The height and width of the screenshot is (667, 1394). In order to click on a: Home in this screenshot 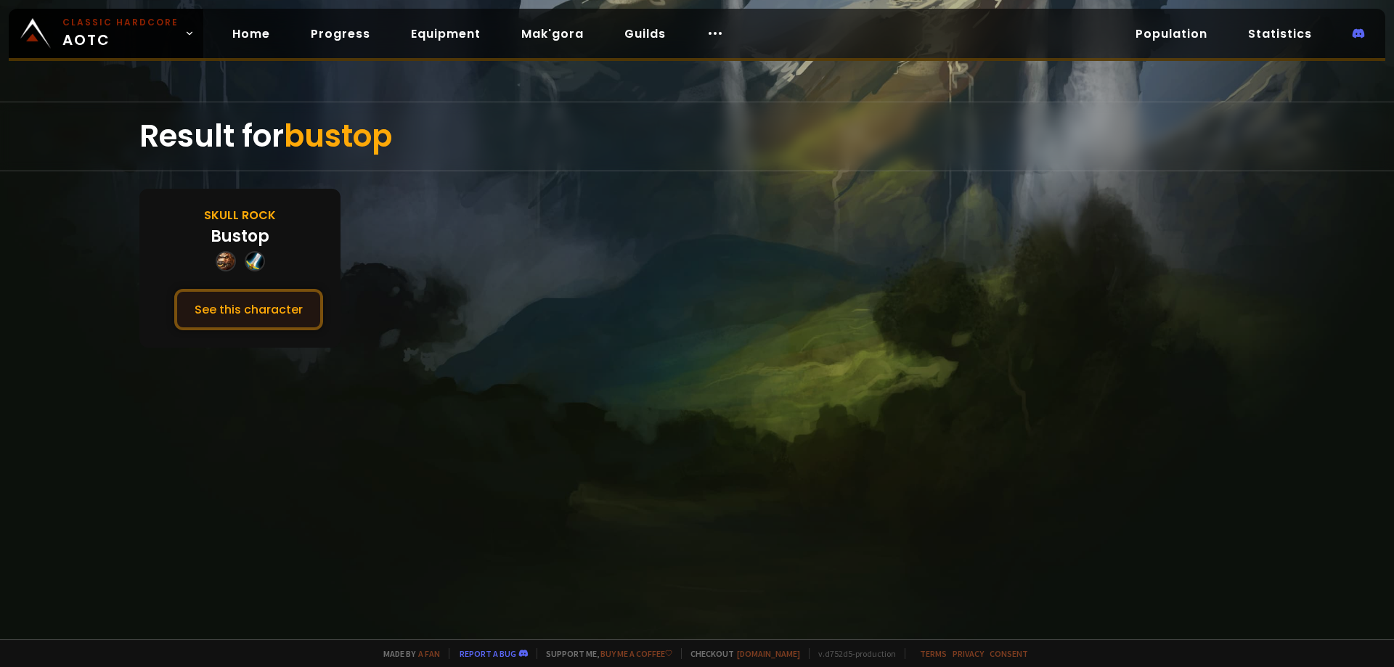, I will do `click(251, 33)`.